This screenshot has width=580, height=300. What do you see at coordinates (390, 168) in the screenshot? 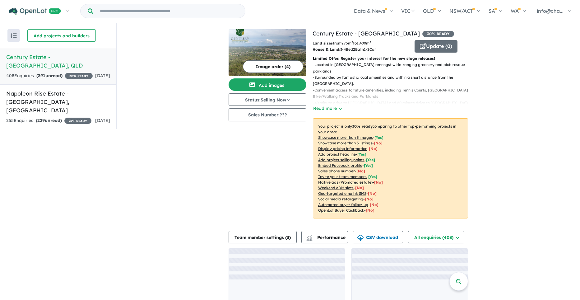
I see `p: Your project is only comparing to other top-performing projects in your area: - - - - - - - - - -...` at bounding box center [390, 168].